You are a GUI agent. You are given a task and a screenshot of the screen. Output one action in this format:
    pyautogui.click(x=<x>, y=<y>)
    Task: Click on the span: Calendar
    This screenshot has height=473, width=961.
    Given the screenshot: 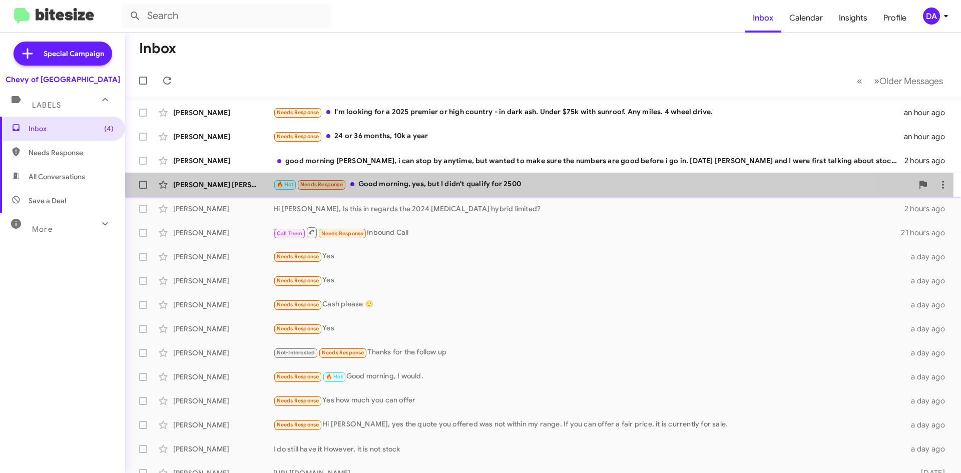 What is the action you would take?
    pyautogui.click(x=806, y=18)
    